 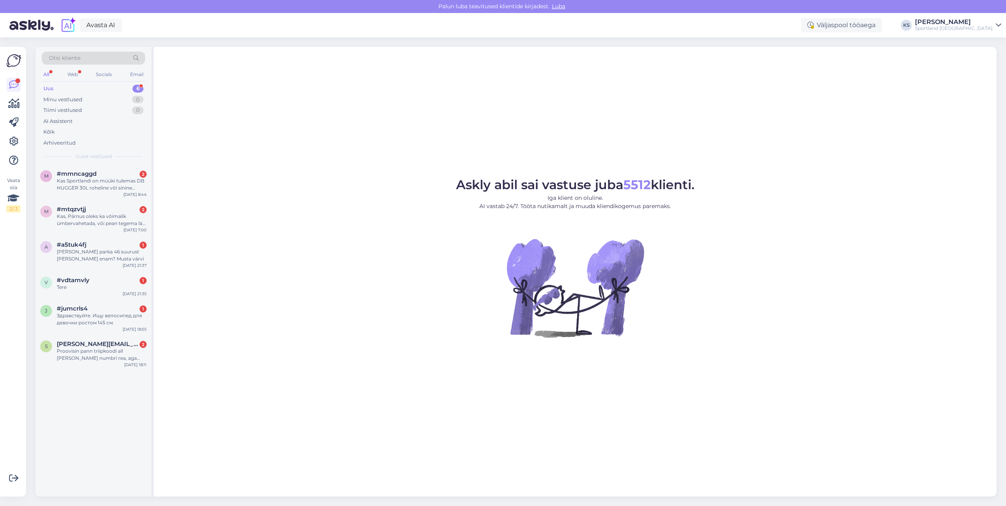 I want to click on span: Luba, so click(x=559, y=6).